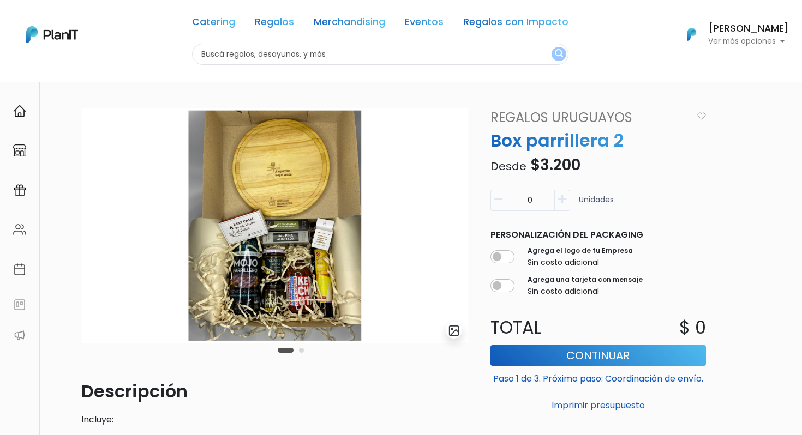 Image resolution: width=802 pixels, height=435 pixels. I want to click on img: campaigns-02234683943229c281be62815700db0a1741e53638e28bf9629b52c665b00959.svg, so click(20, 190).